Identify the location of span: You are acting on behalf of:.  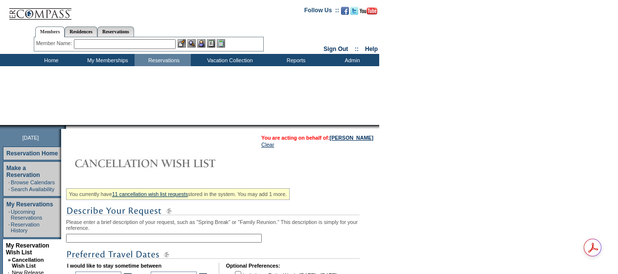
(317, 138).